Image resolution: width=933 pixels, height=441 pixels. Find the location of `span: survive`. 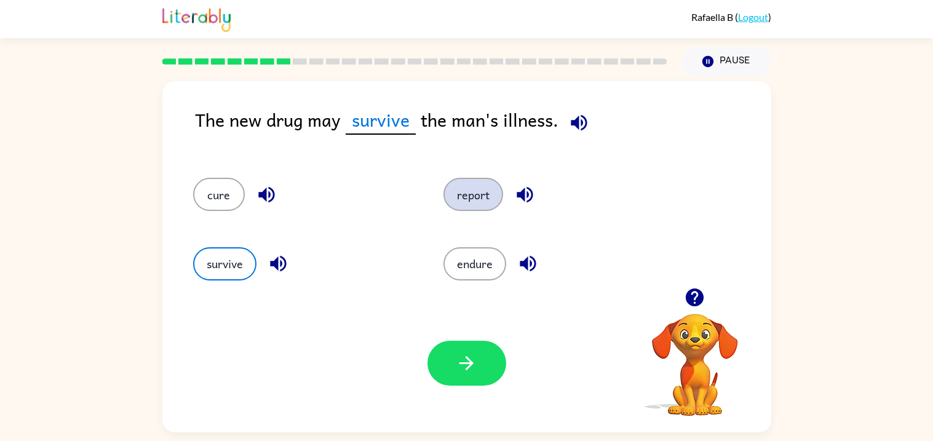

span: survive is located at coordinates (381, 120).